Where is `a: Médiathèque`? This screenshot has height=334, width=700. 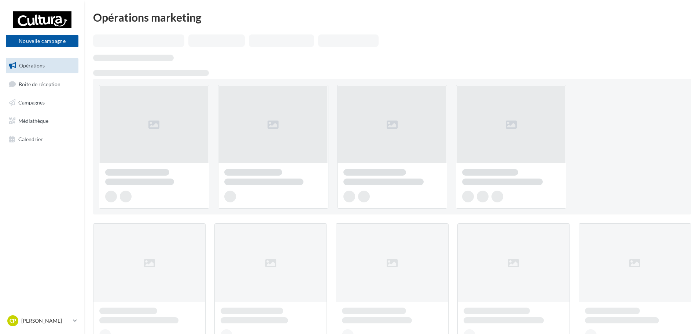 a: Médiathèque is located at coordinates (42, 121).